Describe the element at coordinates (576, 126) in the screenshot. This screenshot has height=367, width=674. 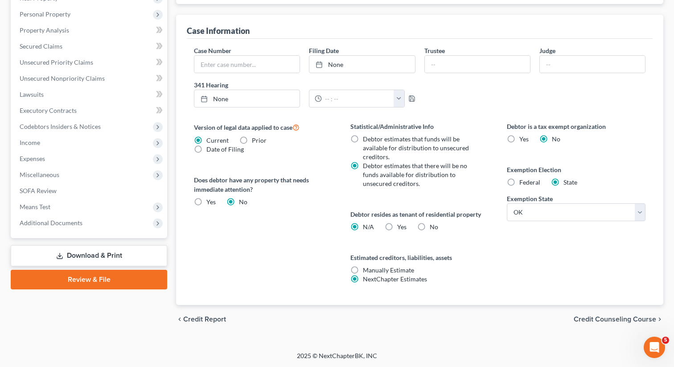
I see `label: Debtor is a tax exempt organization` at that location.